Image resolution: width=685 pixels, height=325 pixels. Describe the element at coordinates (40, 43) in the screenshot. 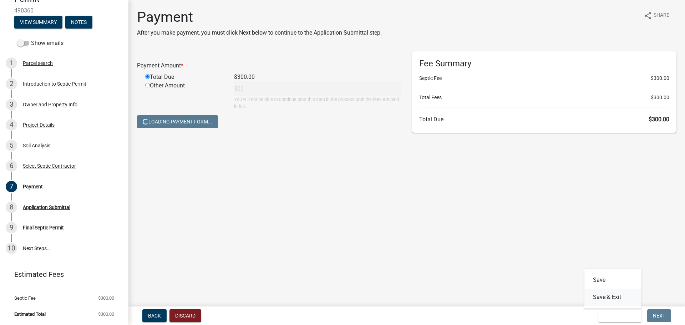

I see `label: Show emails` at that location.